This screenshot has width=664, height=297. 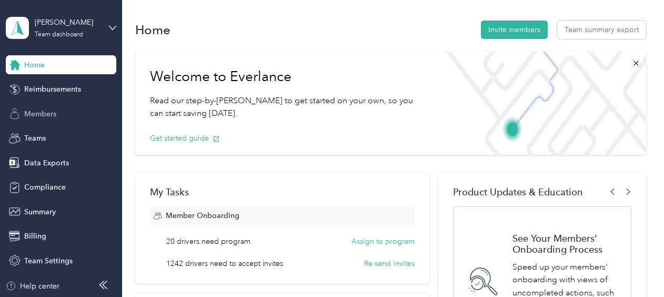 What do you see at coordinates (383, 241) in the screenshot?
I see `button: Assign to program` at bounding box center [383, 241].